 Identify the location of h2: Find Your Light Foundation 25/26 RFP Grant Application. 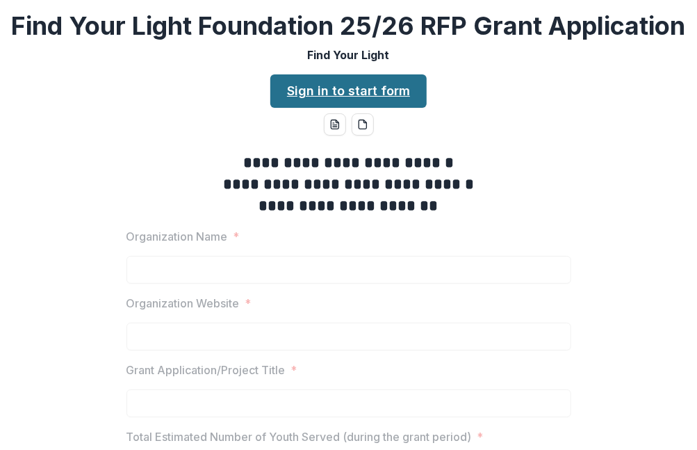
(349, 26).